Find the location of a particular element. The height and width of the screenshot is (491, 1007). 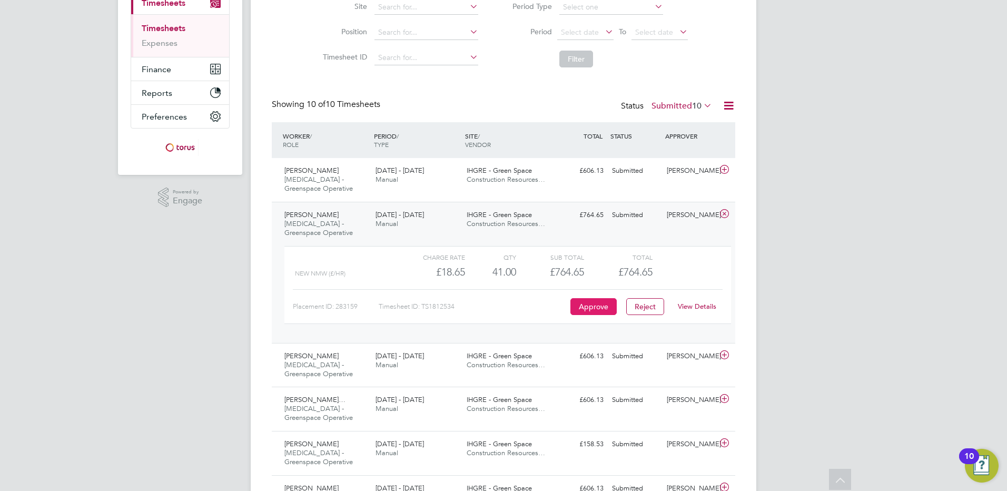

span: Engage is located at coordinates (187, 201).